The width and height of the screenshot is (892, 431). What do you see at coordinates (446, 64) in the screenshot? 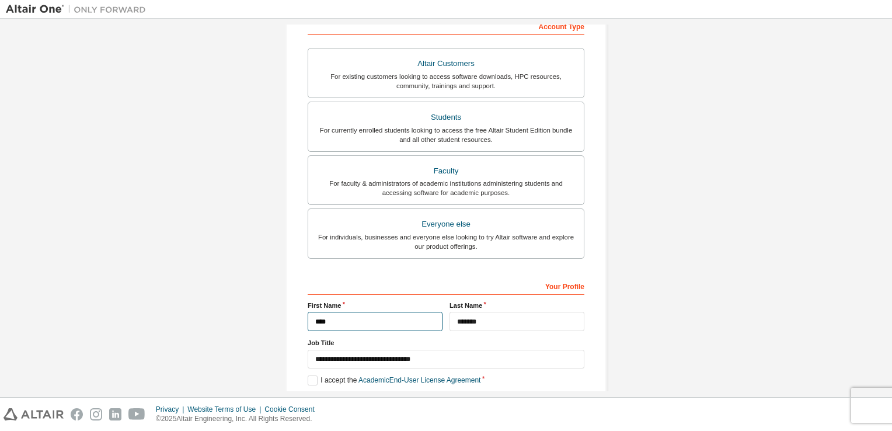
I see `div: Altair Customers` at bounding box center [446, 64].